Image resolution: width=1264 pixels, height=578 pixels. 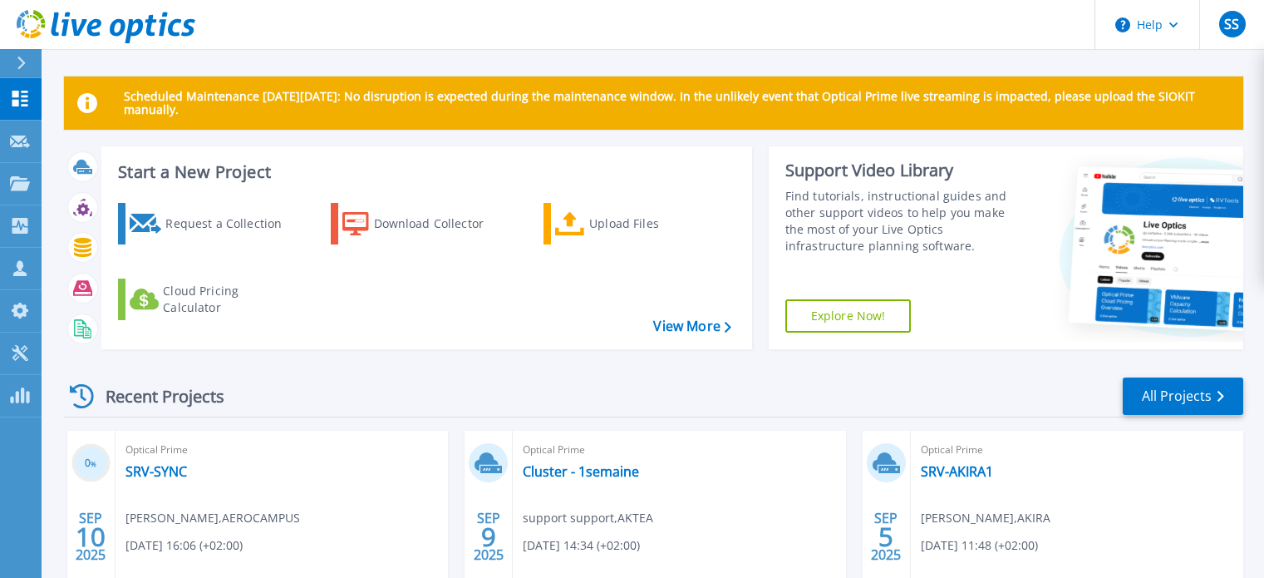 I want to click on h3: 0, so click(x=91, y=463).